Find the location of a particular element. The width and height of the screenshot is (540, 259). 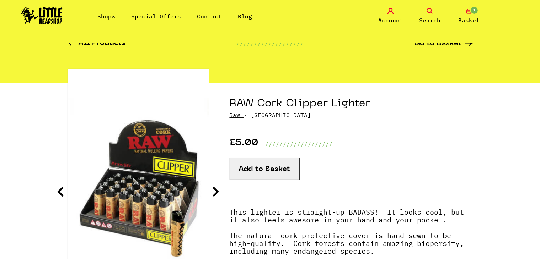

a: Blog is located at coordinates (245, 16).